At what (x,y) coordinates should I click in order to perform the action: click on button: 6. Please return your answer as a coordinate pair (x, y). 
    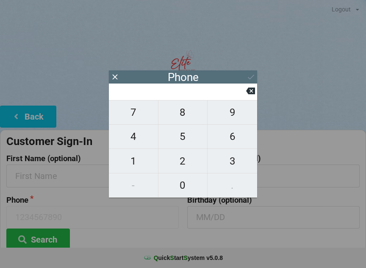
    Looking at the image, I should click on (232, 136).